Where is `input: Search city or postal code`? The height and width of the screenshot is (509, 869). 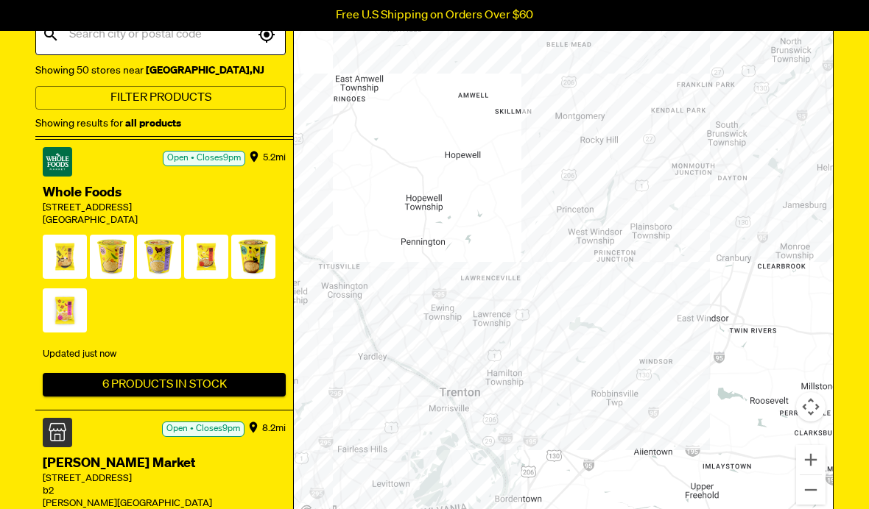
input: Search city or postal code is located at coordinates (160, 35).